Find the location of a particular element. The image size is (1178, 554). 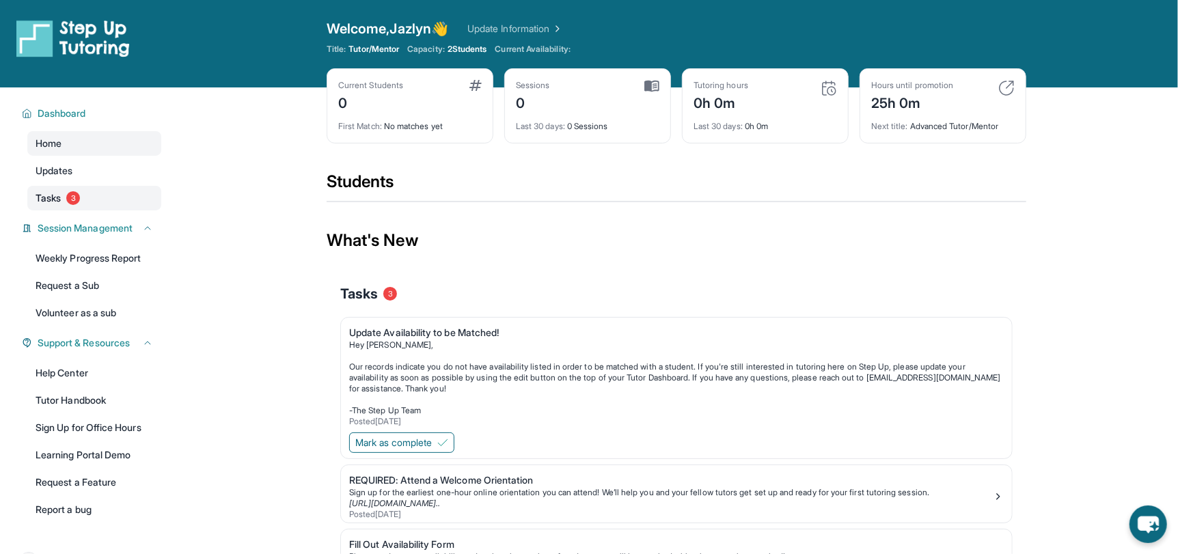

button: Dashboard is located at coordinates (92, 113).